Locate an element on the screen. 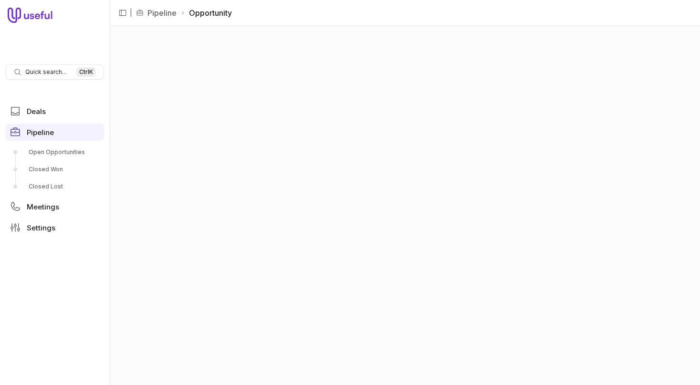 The width and height of the screenshot is (700, 385). div: Pipeline submenu is located at coordinates (55, 169).